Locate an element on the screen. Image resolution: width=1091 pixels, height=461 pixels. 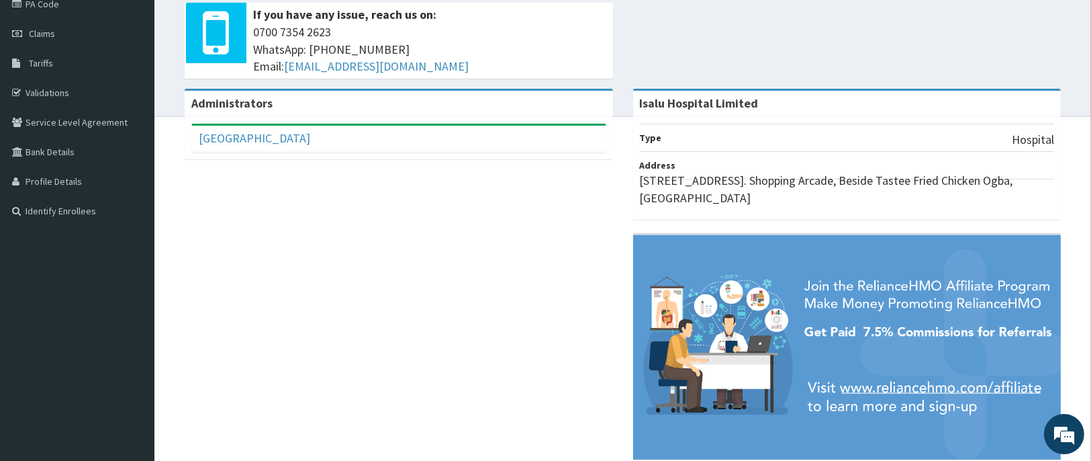
span: Claims is located at coordinates (42, 34).